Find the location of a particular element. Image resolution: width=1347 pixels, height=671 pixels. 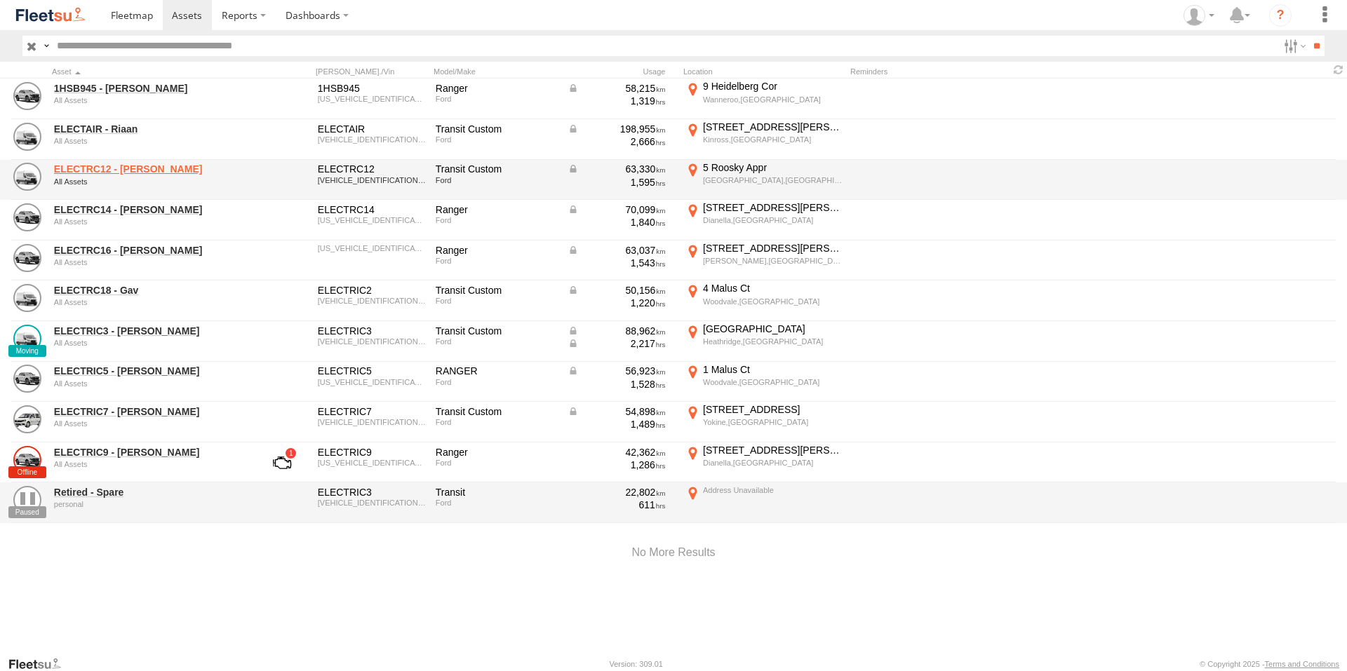

div: RANGER is located at coordinates (497, 371).